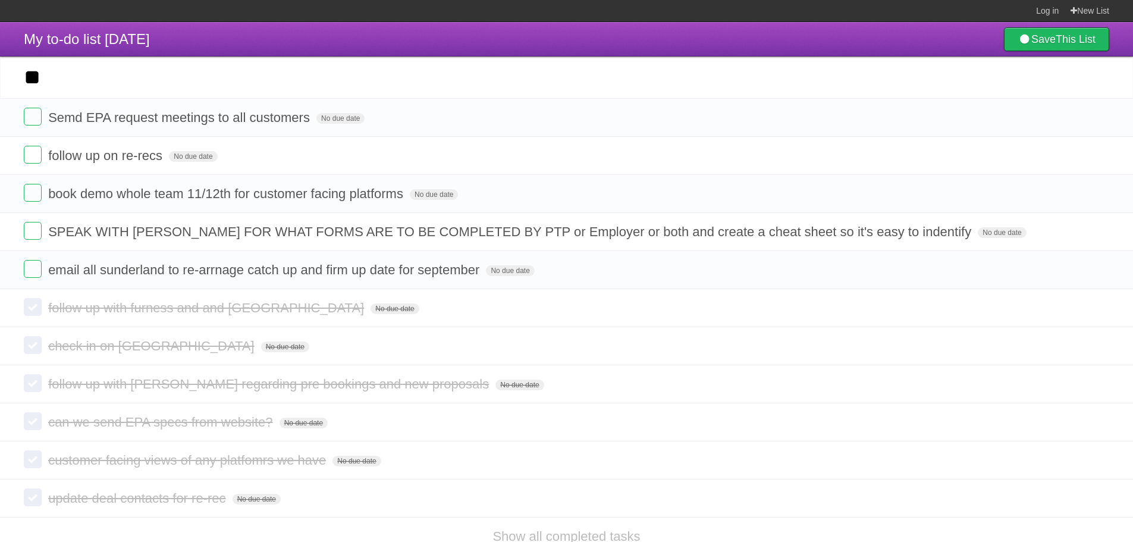  What do you see at coordinates (1076, 39) in the screenshot?
I see `b: This List` at bounding box center [1076, 39].